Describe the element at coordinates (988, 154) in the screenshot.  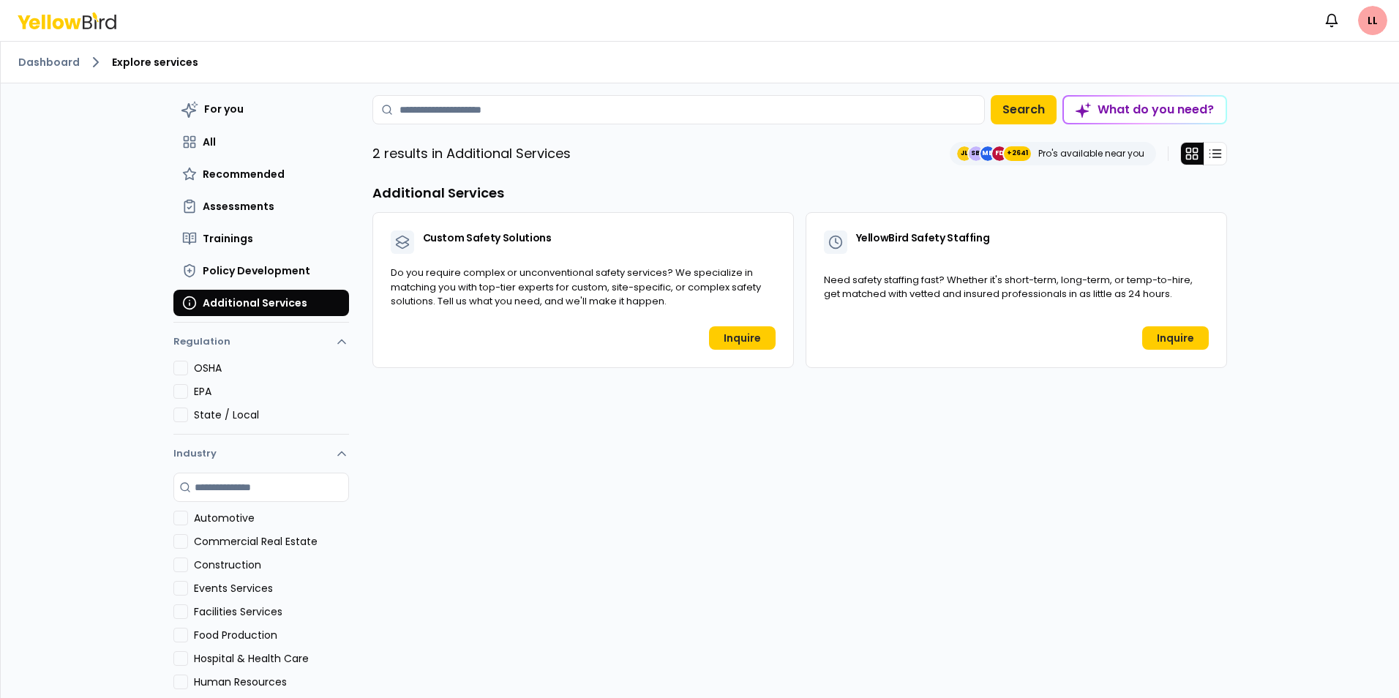
I see `span: MB` at that location.